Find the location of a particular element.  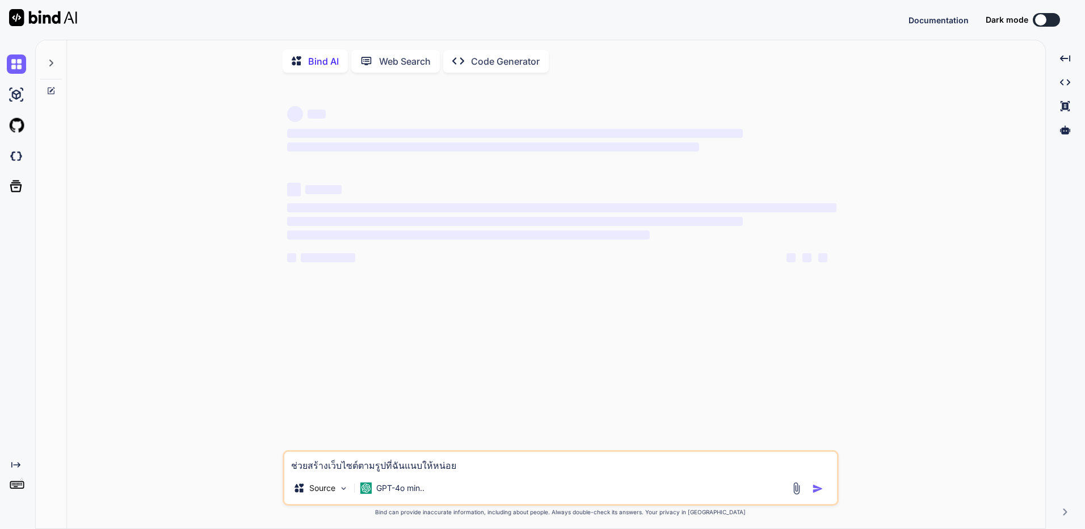

p: Bind AI is located at coordinates (323, 61).